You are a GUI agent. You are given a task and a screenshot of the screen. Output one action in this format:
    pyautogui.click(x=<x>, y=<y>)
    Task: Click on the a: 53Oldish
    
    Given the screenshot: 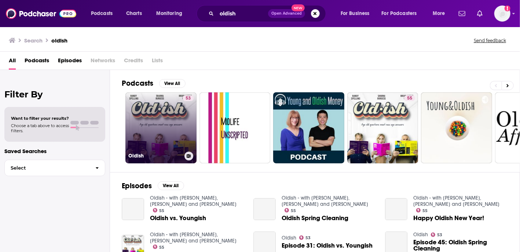 What is the action you would take?
    pyautogui.click(x=161, y=128)
    